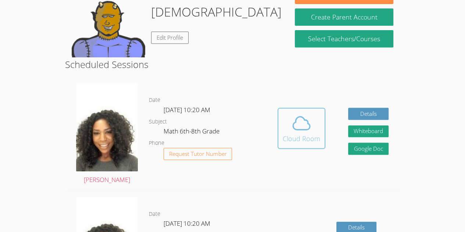 The width and height of the screenshot is (465, 232). What do you see at coordinates (158, 122) in the screenshot?
I see `dt: Subject` at bounding box center [158, 122].